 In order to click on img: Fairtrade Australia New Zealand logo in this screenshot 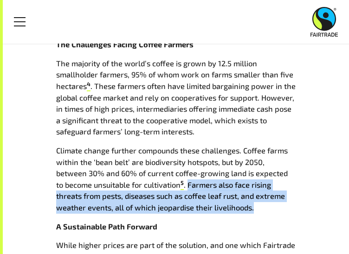, I will do `click(324, 22)`.